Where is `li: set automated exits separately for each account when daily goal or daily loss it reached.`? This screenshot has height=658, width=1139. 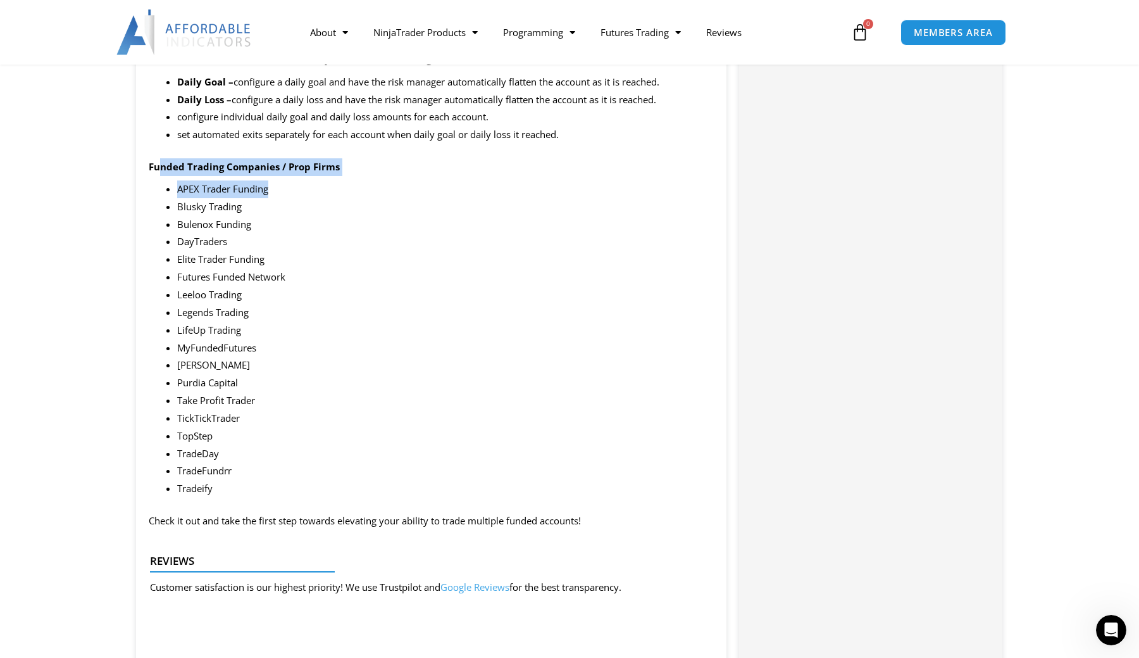
li: set automated exits separately for each account when daily goal or daily loss it reached. is located at coordinates (446, 135).